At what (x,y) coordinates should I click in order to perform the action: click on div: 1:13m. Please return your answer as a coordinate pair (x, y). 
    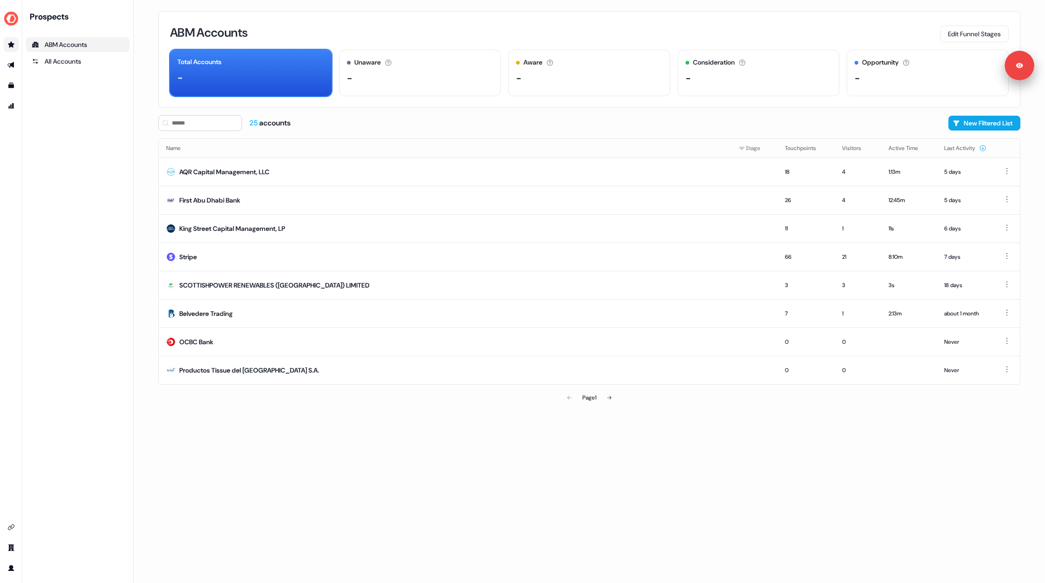
    Looking at the image, I should click on (909, 172).